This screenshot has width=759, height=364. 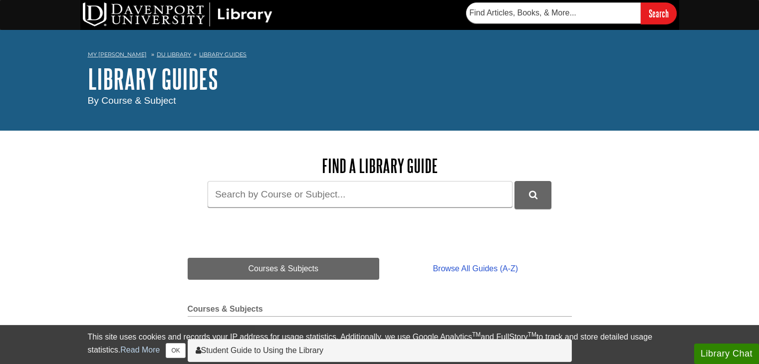 What do you see at coordinates (380, 311) in the screenshot?
I see `h2: Courses & Subjects` at bounding box center [380, 311].